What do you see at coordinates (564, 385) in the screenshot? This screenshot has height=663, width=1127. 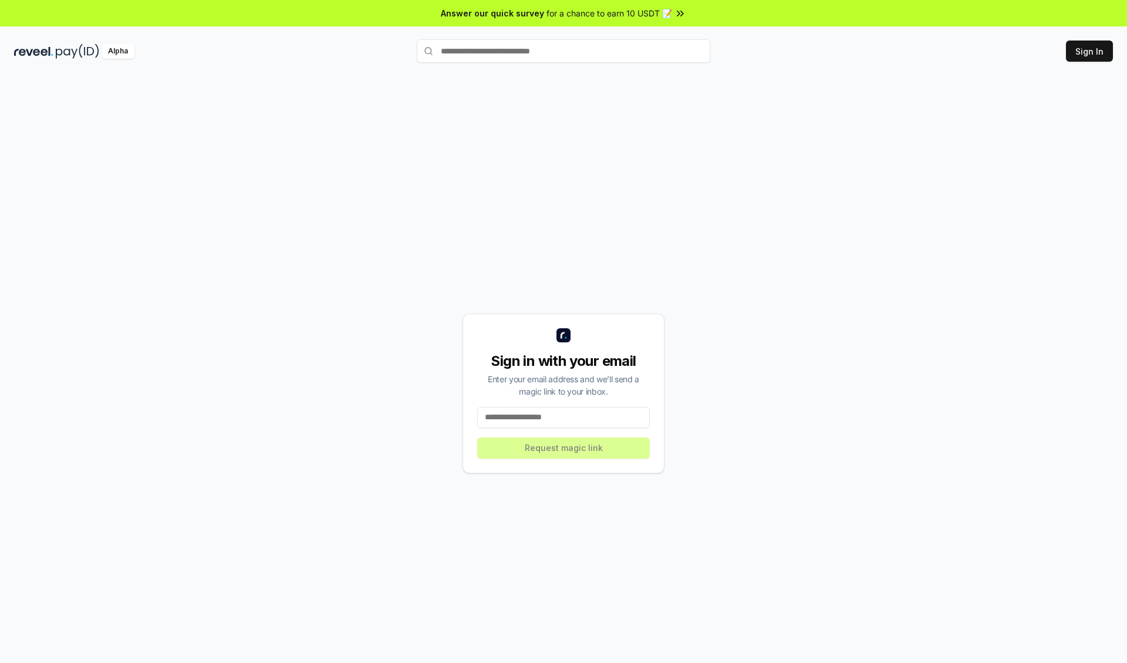 I see `div: Enter your email address and we’ll send a magic link to your inbox.` at bounding box center [564, 385].